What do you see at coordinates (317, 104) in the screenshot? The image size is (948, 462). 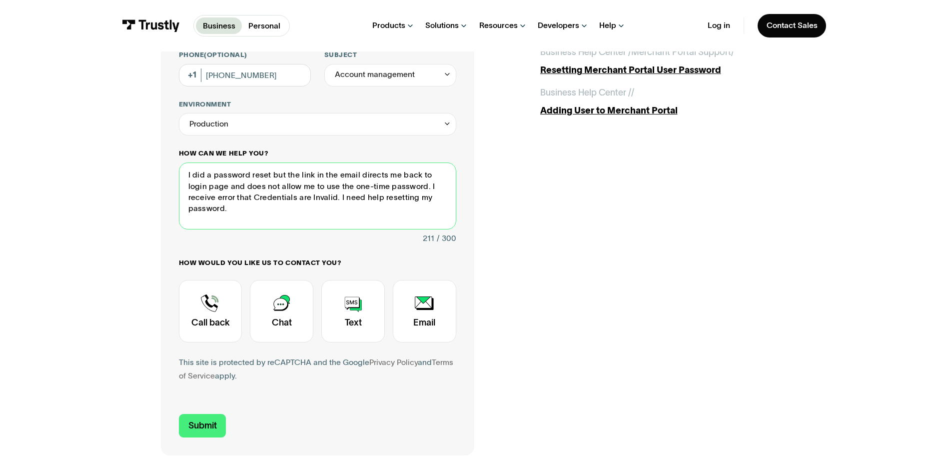 I see `label: Environment` at bounding box center [317, 104].